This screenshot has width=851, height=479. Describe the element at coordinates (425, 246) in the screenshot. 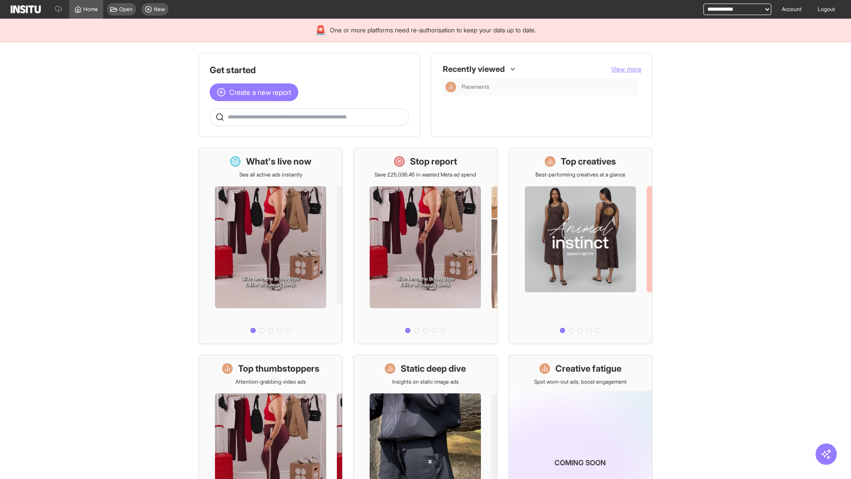

I see `a: Stop reportSave £25,036.45 in wasted Meta ad spend` at that location.